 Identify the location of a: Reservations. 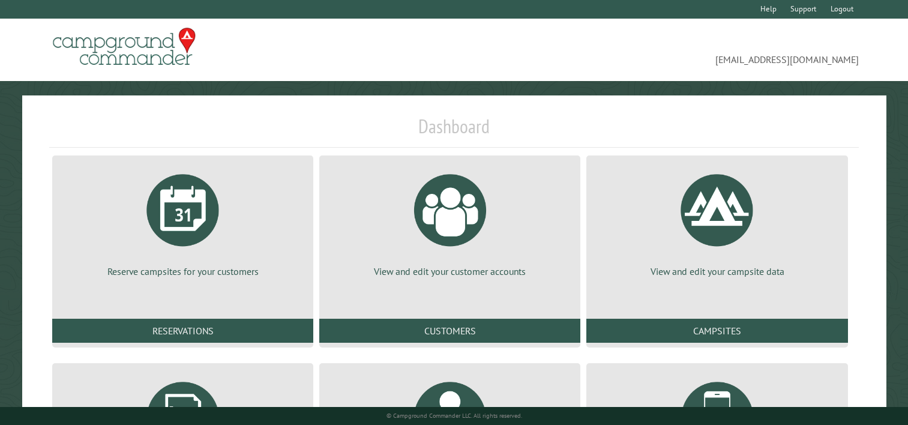
(182, 331).